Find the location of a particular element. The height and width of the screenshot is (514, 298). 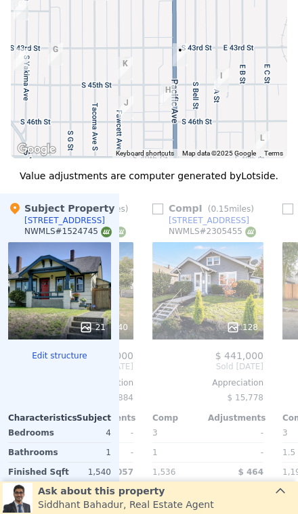

span: 0.15 is located at coordinates (219, 209).